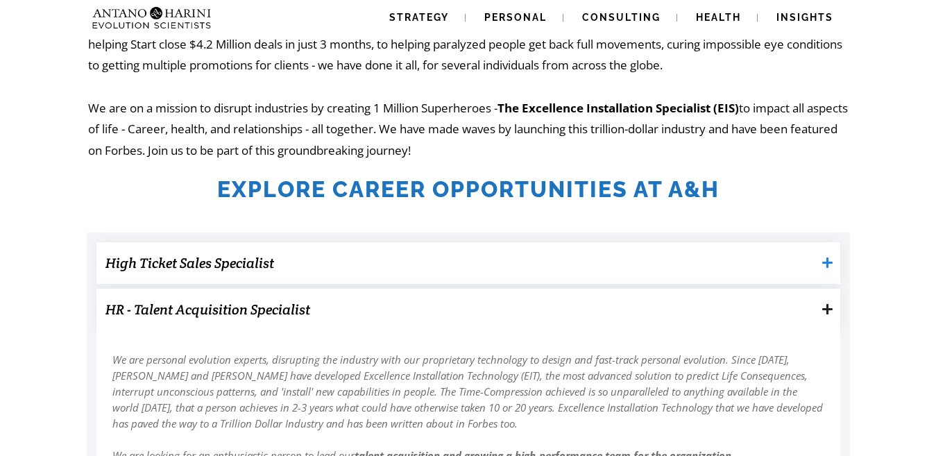  What do you see at coordinates (460, 263) in the screenshot?
I see `h3: High Ticket Sales Specialist` at bounding box center [460, 263].